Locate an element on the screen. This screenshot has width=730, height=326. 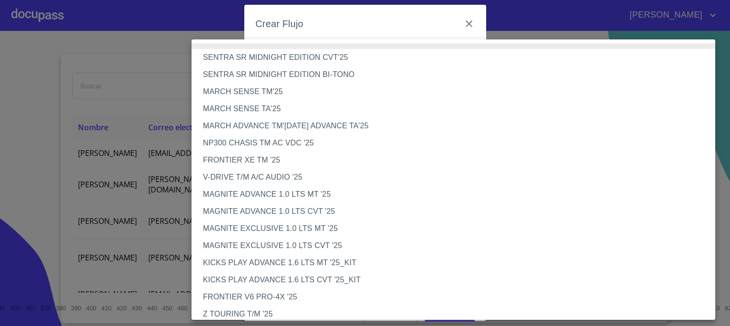
li: KICKS PLAY ADVANCE 1.6 LTS MT '25_KIT is located at coordinates (457, 263).